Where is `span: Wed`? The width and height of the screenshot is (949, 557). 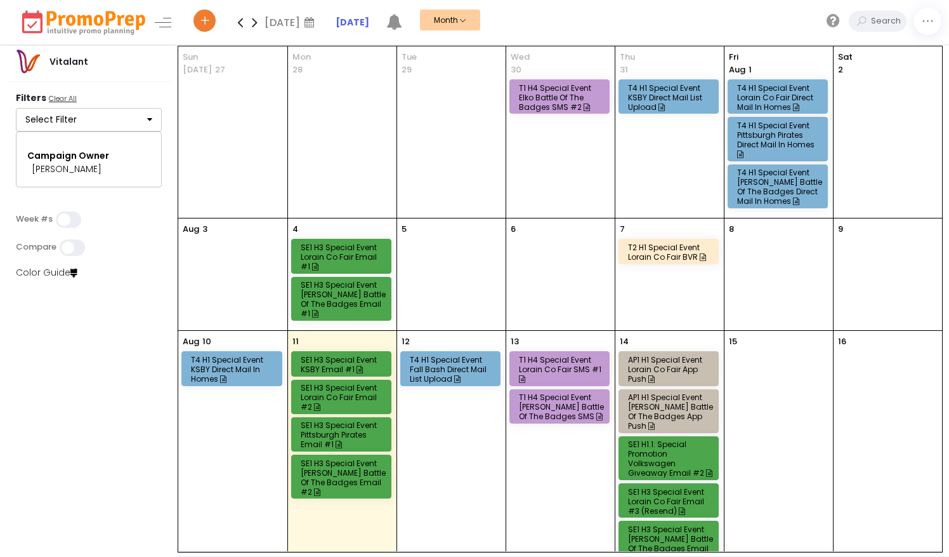 span: Wed is located at coordinates (560, 57).